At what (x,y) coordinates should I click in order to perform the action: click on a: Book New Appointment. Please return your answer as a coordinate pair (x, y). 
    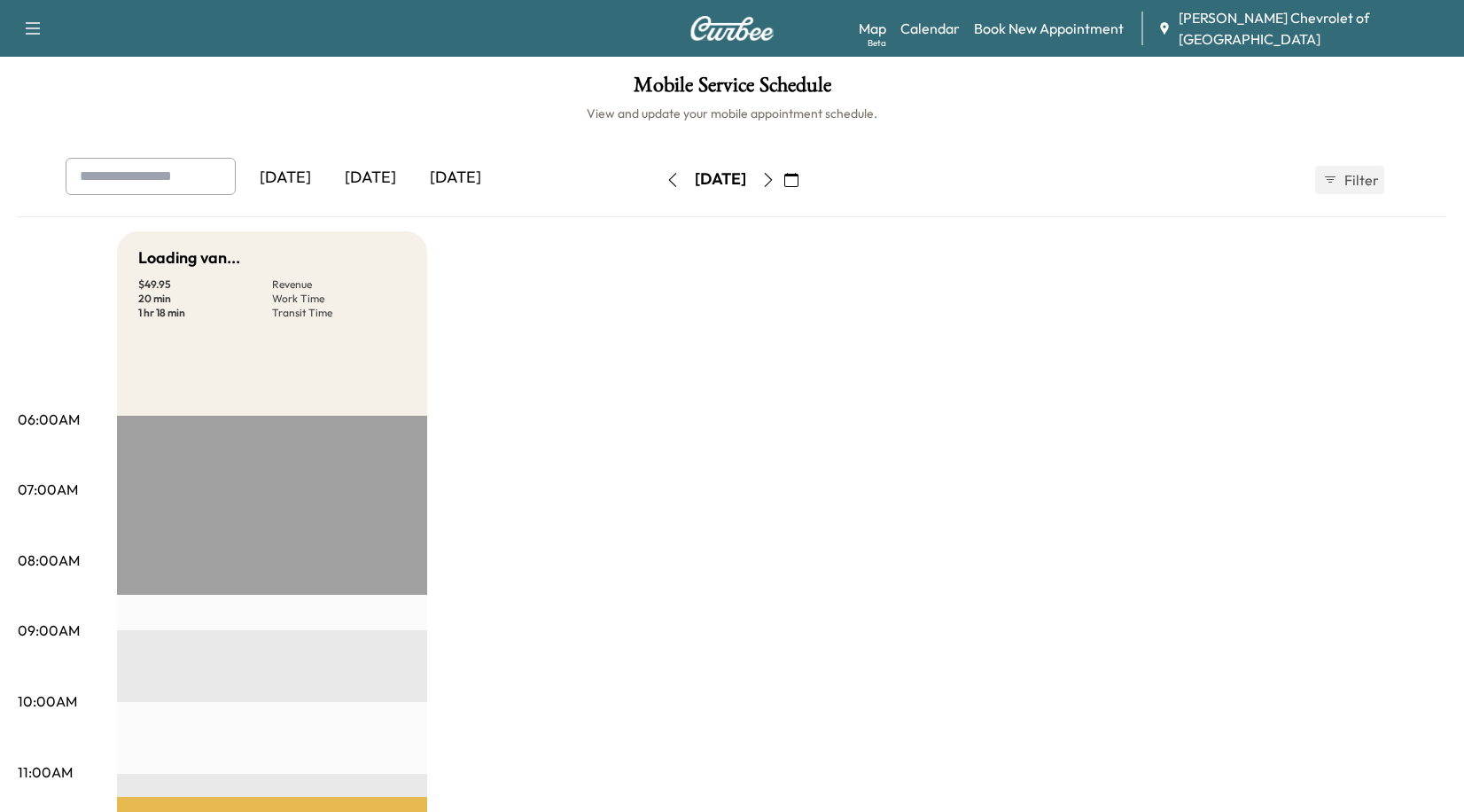
    Looking at the image, I should click on (1049, 29).